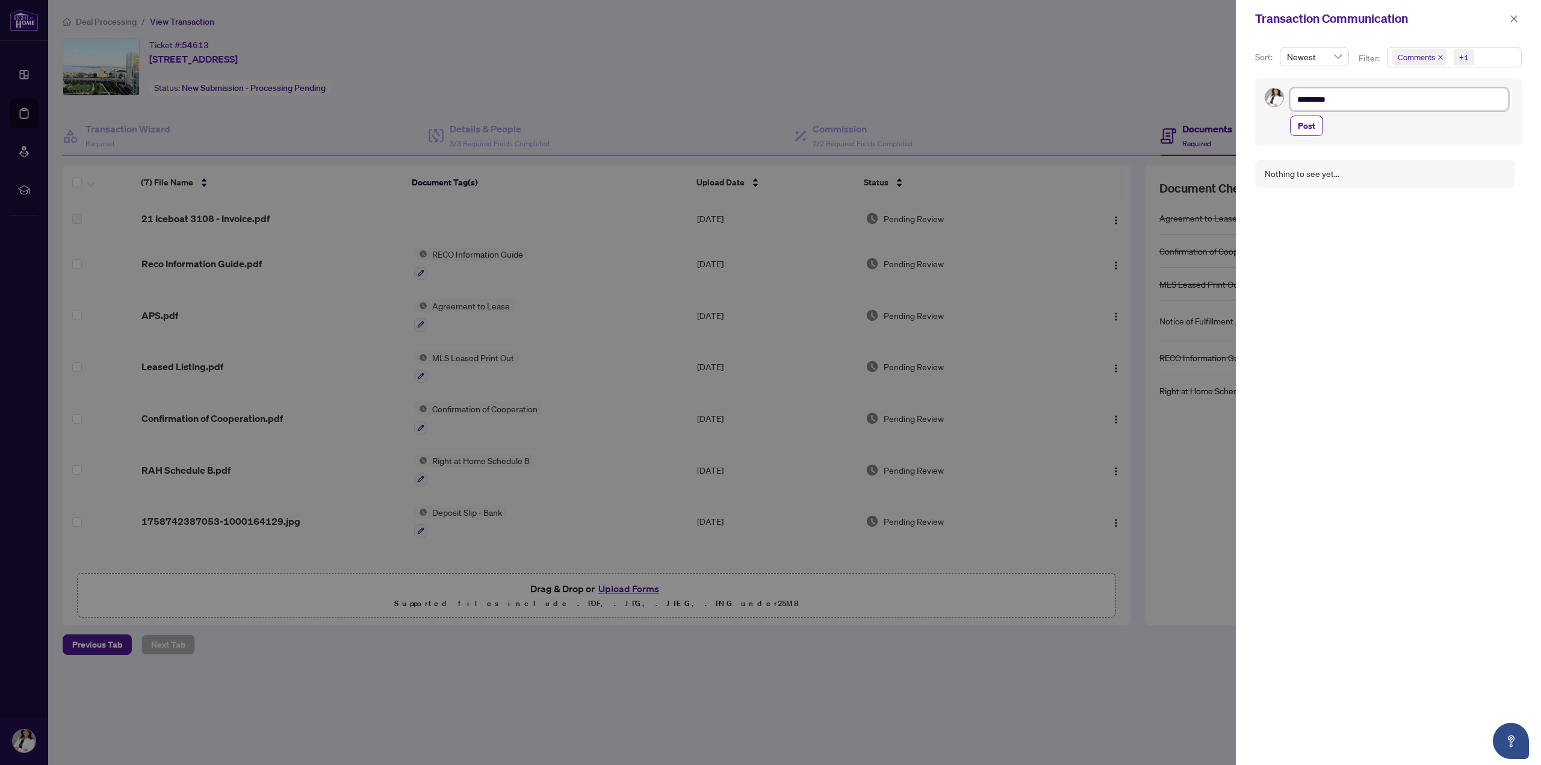  Describe the element at coordinates (1370, 58) in the screenshot. I see `p: Filter:` at that location.